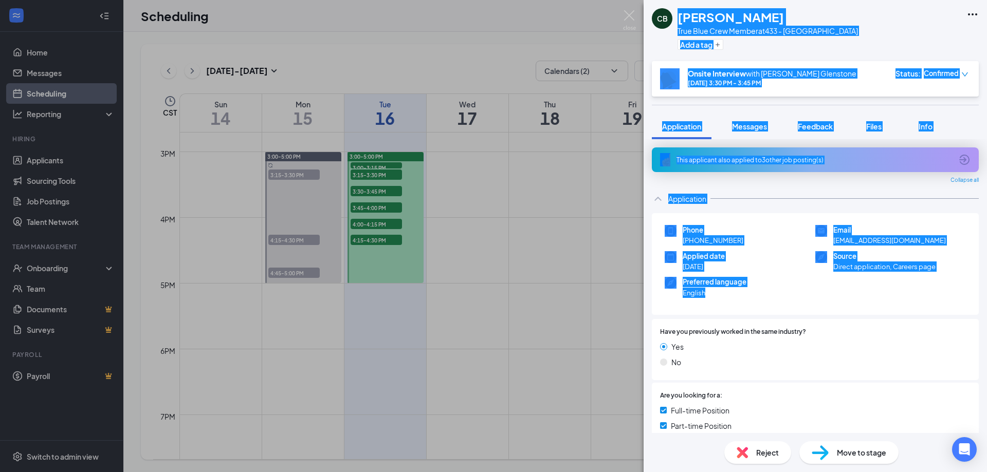 The image size is (987, 472). I want to click on span: Yes, so click(678, 347).